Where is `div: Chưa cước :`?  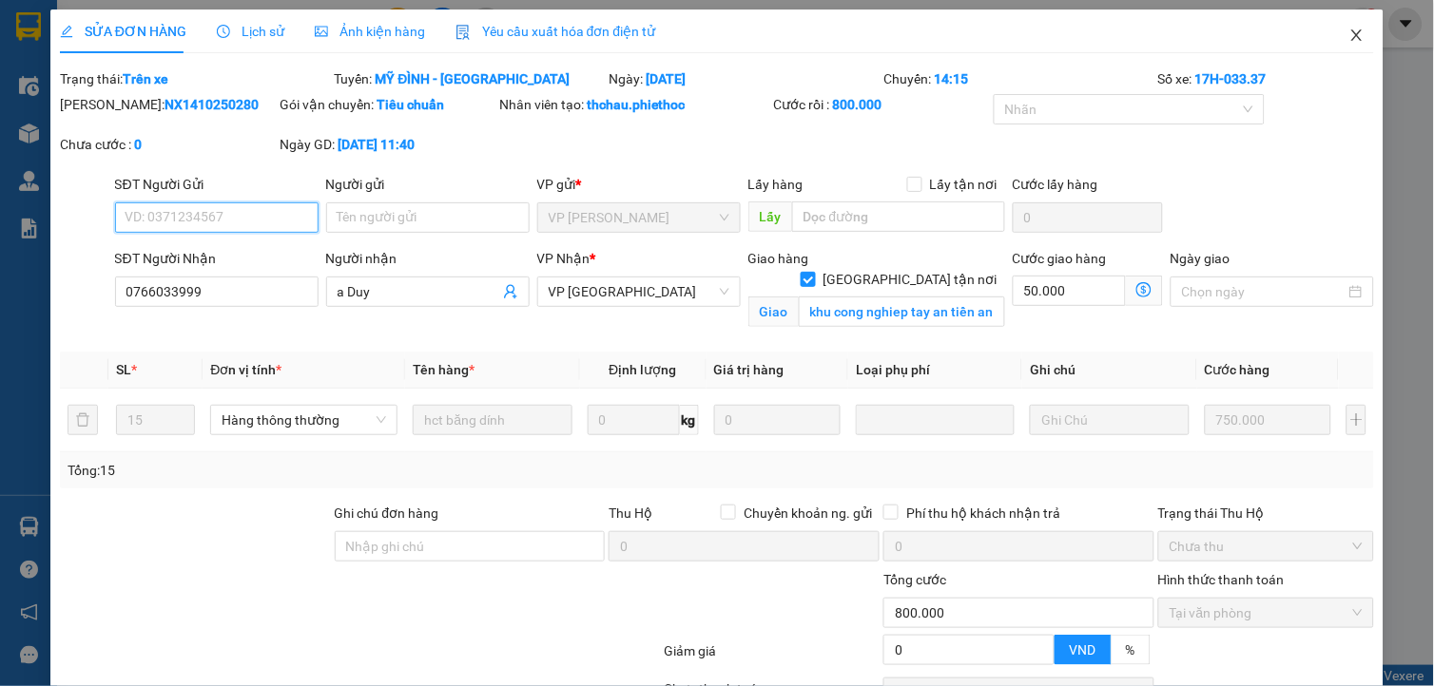 div: Chưa cước : is located at coordinates (167, 145).